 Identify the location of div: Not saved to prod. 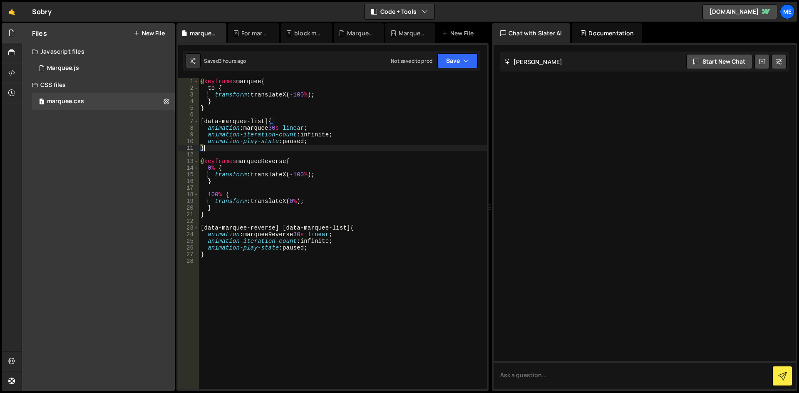
(412, 61).